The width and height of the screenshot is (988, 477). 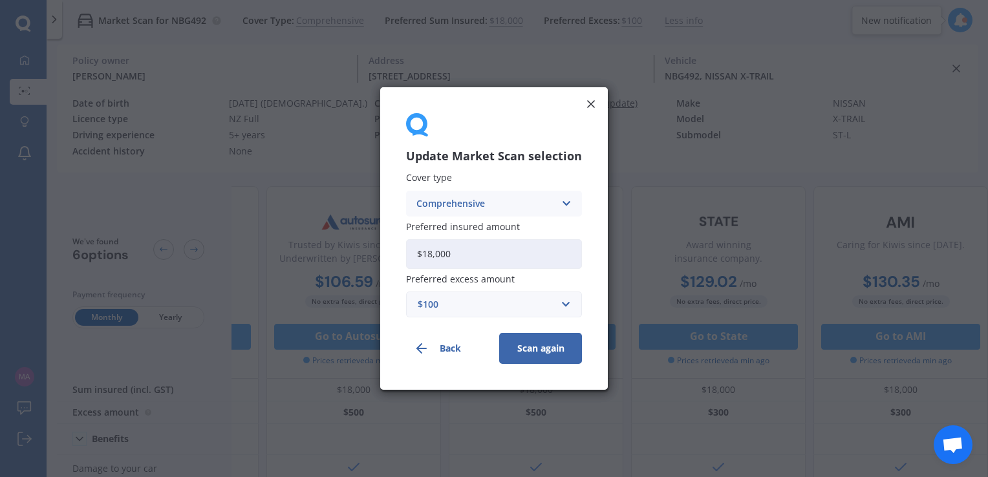 I want to click on h3: Update Market Scan selection, so click(x=494, y=156).